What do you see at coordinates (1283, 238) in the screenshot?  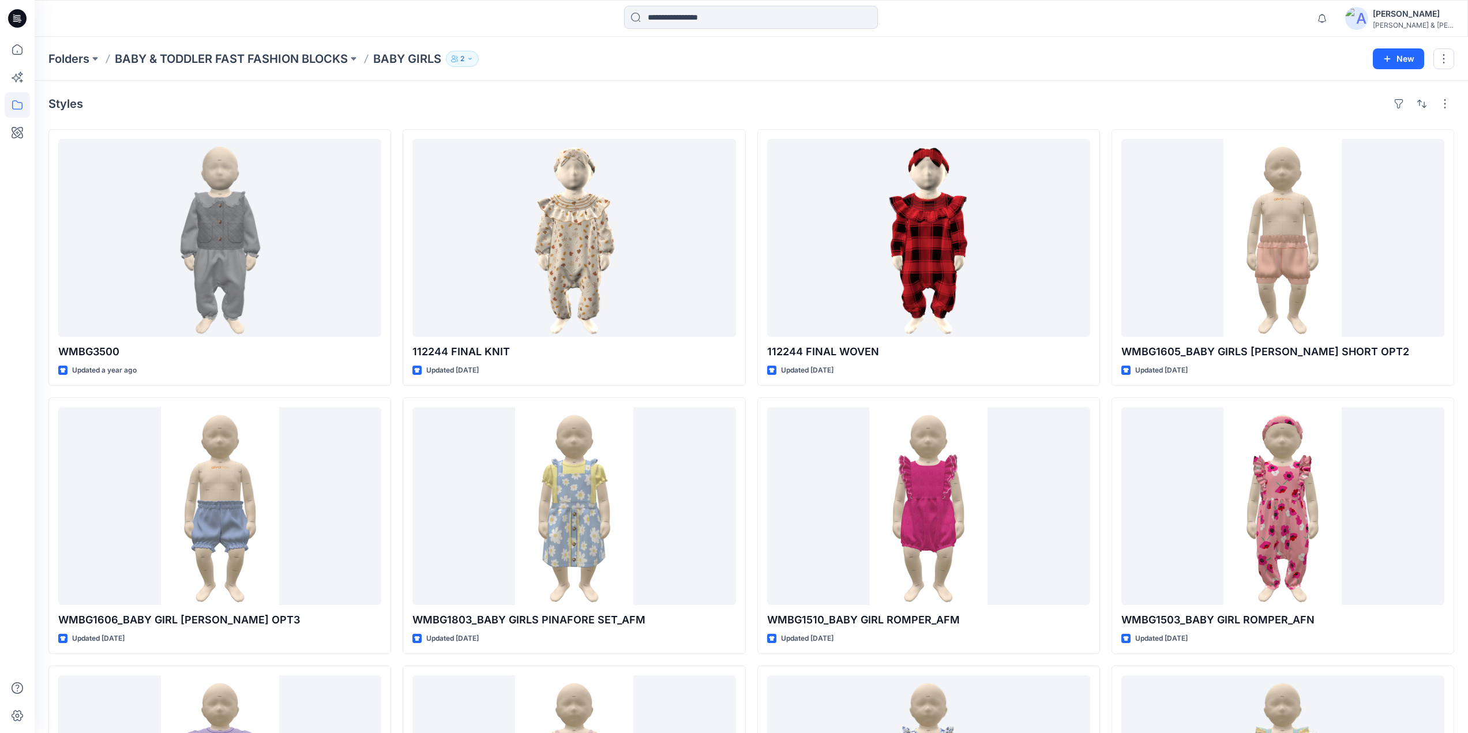 I see `a: WMBG1605_BABY GIRLS BLOOMER SHORT OPT2` at bounding box center [1283, 238].